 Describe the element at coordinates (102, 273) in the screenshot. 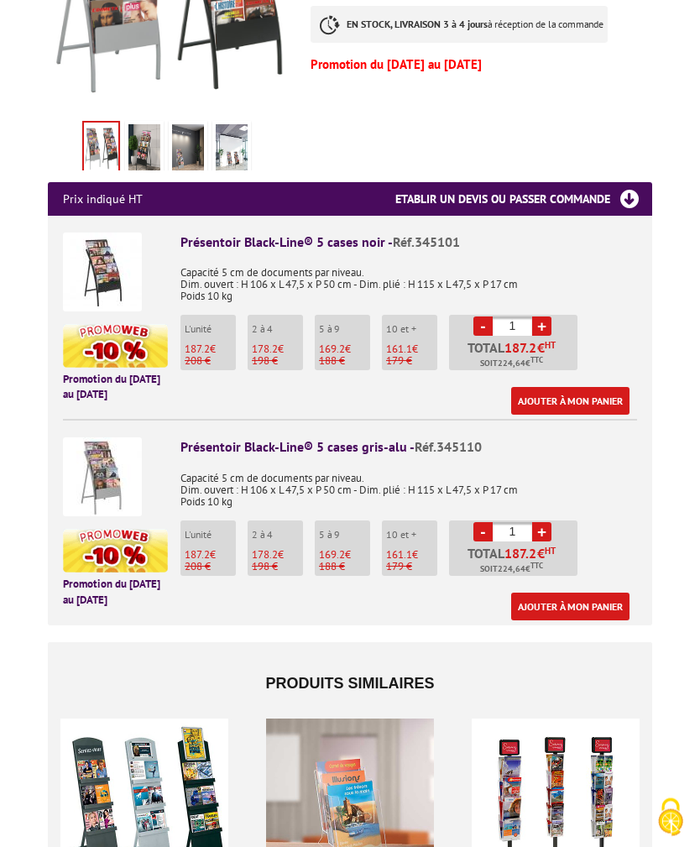

I see `img: Présentoir Black-Line® 5 cases noir` at that location.